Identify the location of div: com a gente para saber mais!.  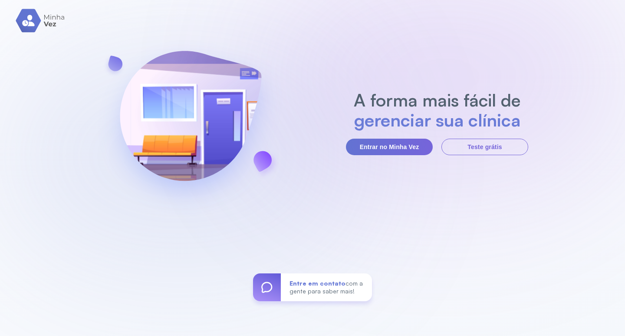
(326, 287).